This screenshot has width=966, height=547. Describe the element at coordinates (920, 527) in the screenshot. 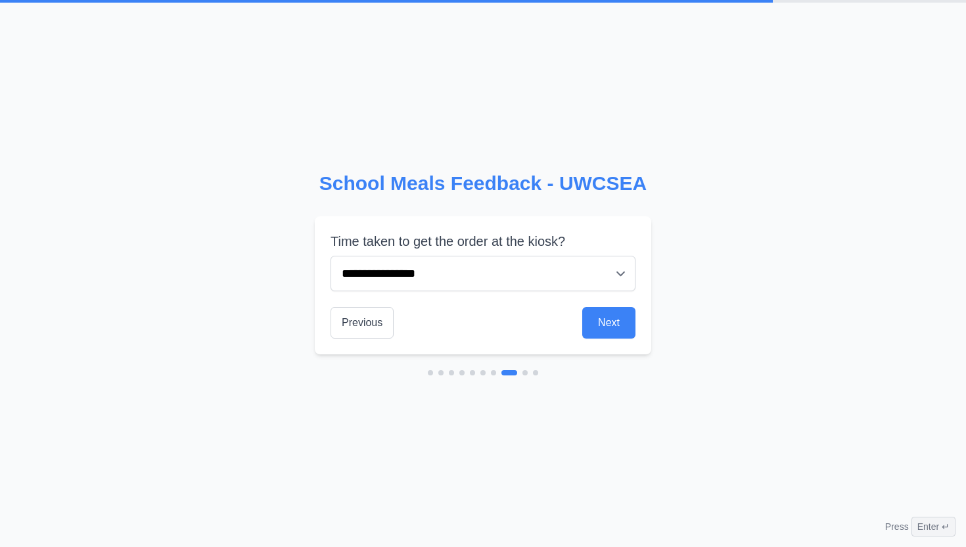

I see `div: Press` at that location.